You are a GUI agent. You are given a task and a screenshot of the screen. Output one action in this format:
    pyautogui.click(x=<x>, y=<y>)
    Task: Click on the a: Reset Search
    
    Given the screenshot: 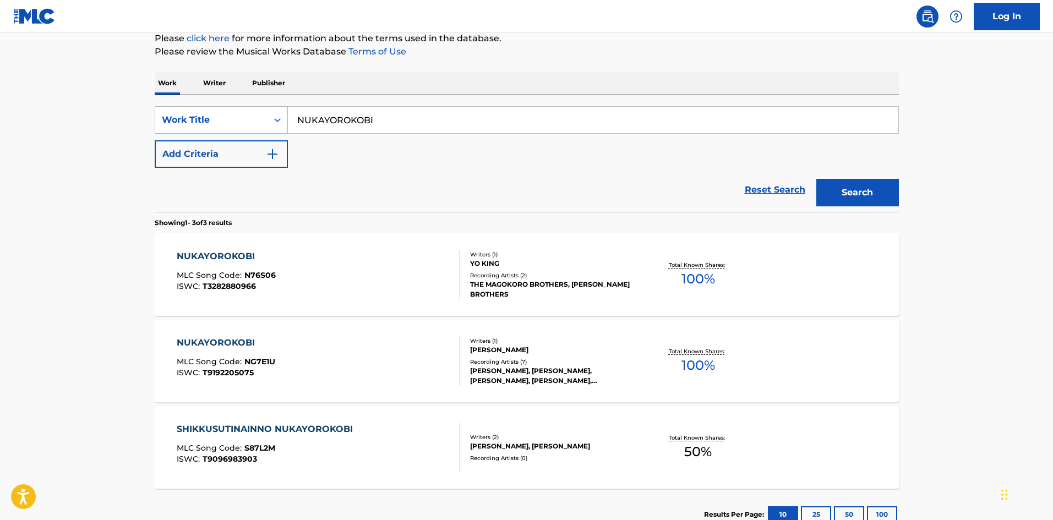 What is the action you would take?
    pyautogui.click(x=775, y=190)
    